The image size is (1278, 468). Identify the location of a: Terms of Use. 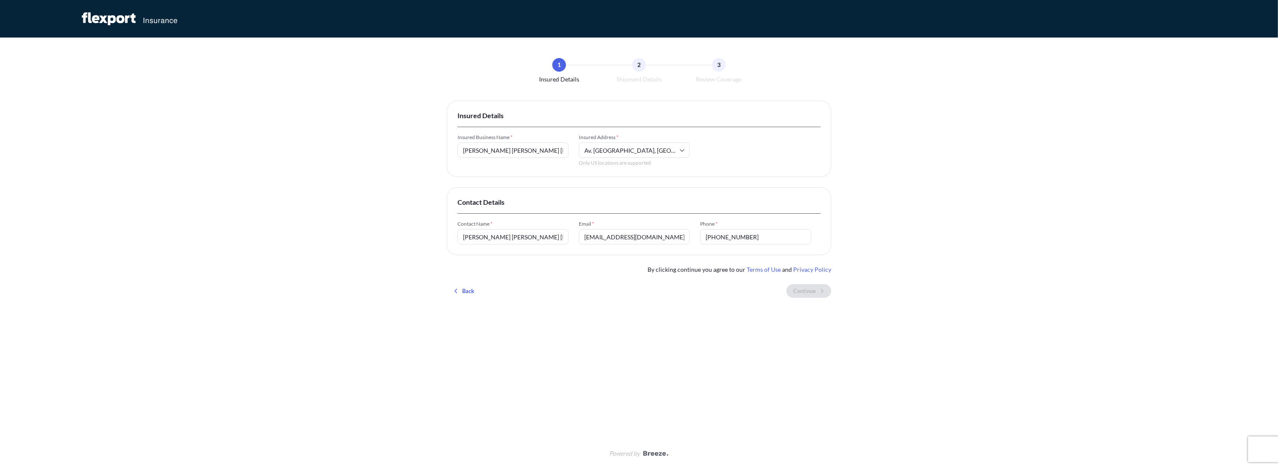
(764, 269).